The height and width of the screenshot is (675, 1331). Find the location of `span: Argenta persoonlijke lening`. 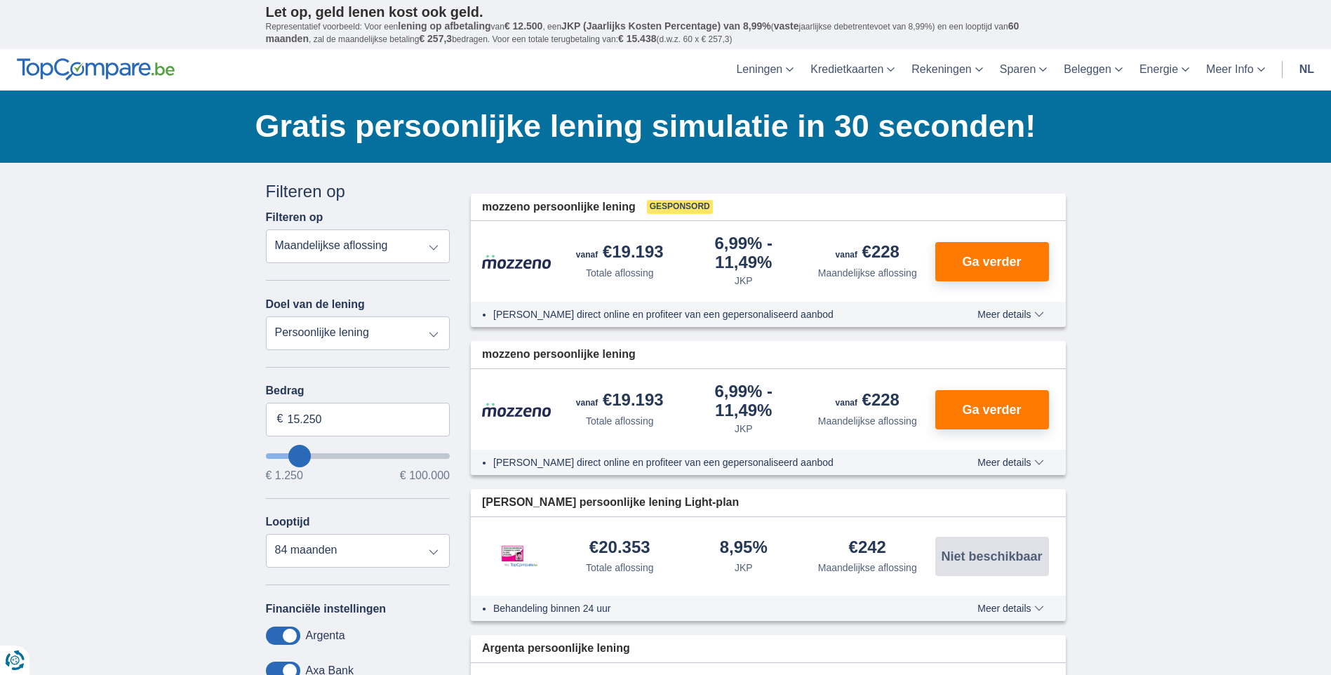

span: Argenta persoonlijke lening is located at coordinates (556, 648).